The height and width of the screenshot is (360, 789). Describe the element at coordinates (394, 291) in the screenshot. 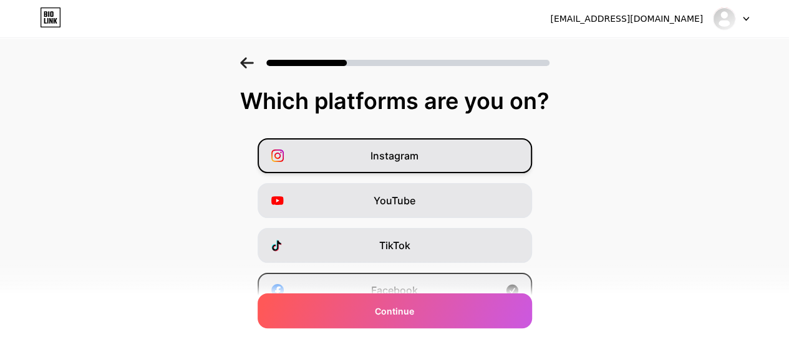

I see `span: Facebook` at that location.